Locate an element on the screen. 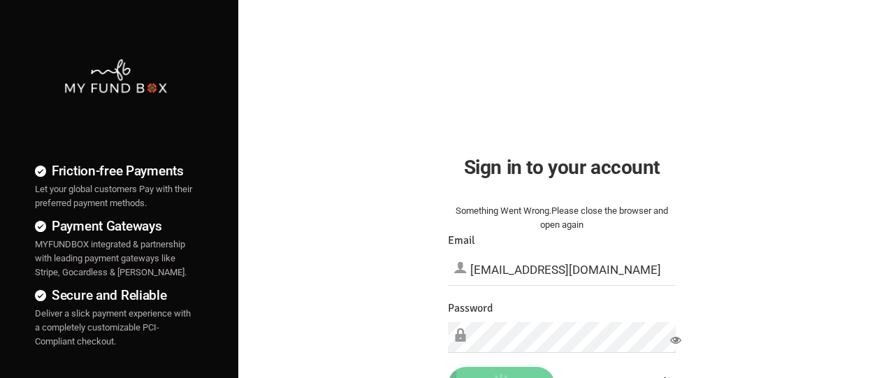 The height and width of the screenshot is (378, 884). span: Let your global customers Pay with their preferred payment methods. is located at coordinates (113, 196).